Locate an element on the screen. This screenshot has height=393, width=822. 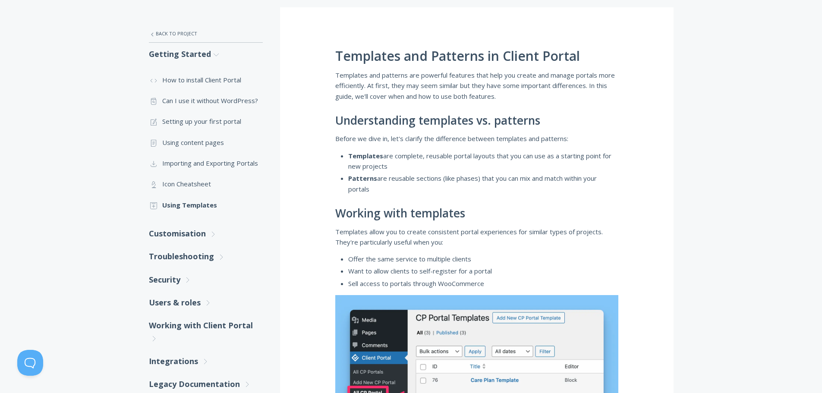
strong: Templates is located at coordinates (366, 156).